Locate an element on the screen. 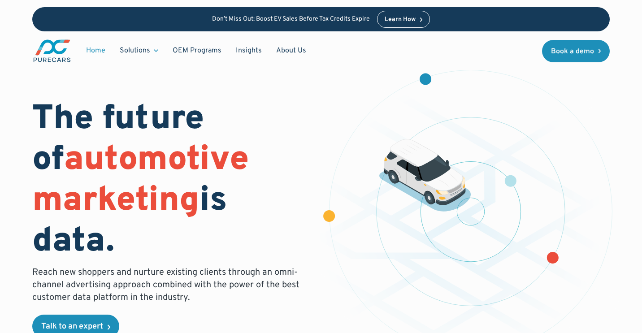 This screenshot has height=333, width=642. img: illustration of a vehicle is located at coordinates (425, 175).